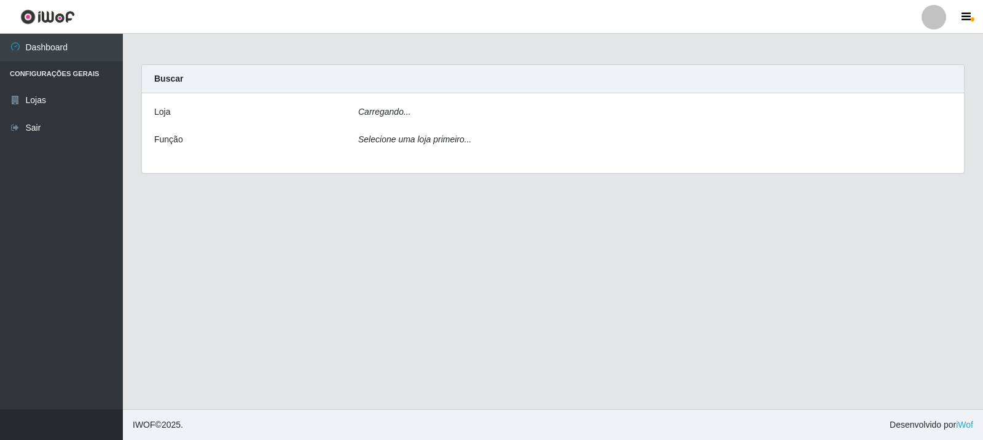 Image resolution: width=983 pixels, height=440 pixels. I want to click on a: iWof, so click(965, 425).